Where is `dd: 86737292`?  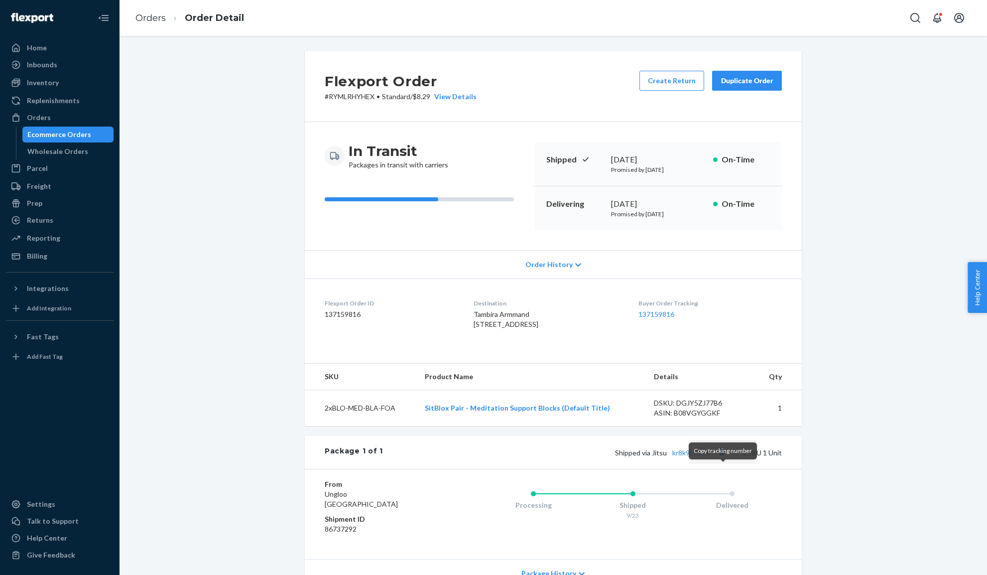
dd: 86737292 is located at coordinates (384, 529).